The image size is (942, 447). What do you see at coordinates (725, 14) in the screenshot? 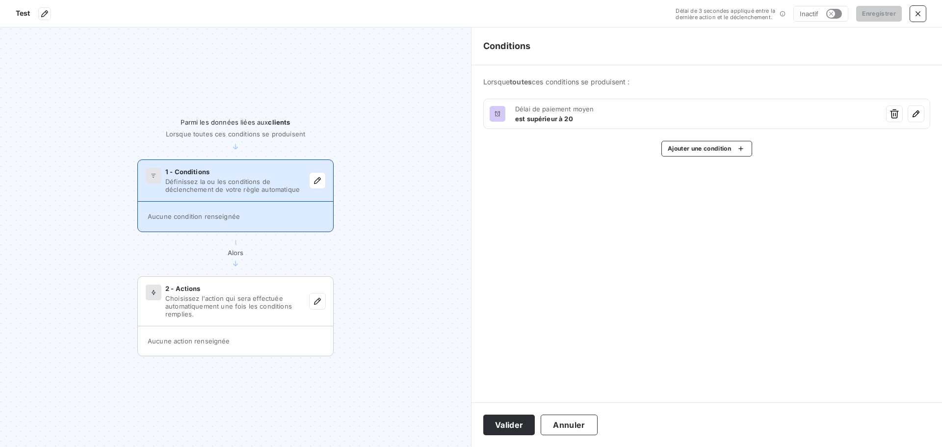
I see `span: Délai de 3 secondes appliqué entre la dernière action et le déclenchement.` at bounding box center [725, 14].